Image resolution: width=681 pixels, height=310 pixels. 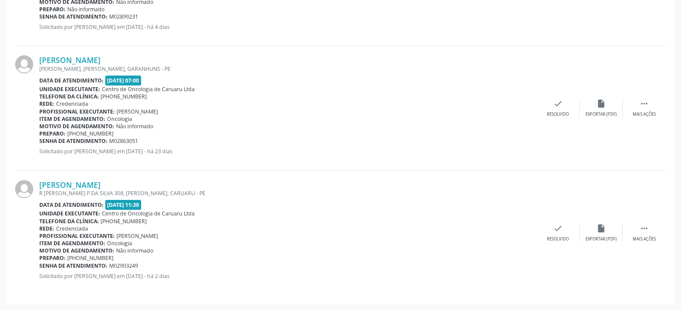 What do you see at coordinates (123, 265) in the screenshot?
I see `span: M02903249` at bounding box center [123, 265].